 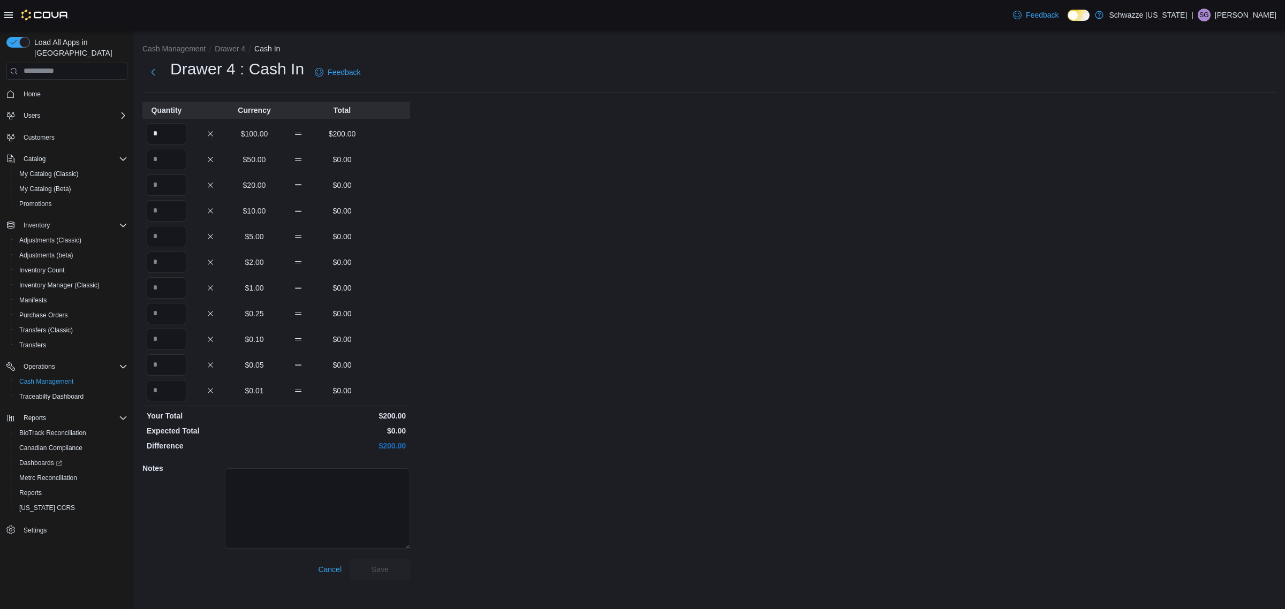 What do you see at coordinates (237, 69) in the screenshot?
I see `h1: Drawer 4 : Cash In` at bounding box center [237, 69].